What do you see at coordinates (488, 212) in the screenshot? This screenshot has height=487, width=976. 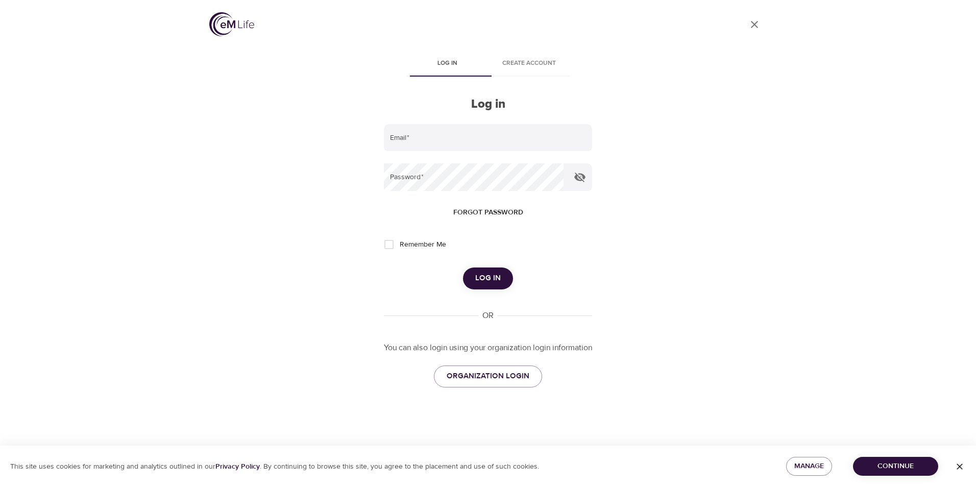 I see `button: Forgot password` at bounding box center [488, 212].